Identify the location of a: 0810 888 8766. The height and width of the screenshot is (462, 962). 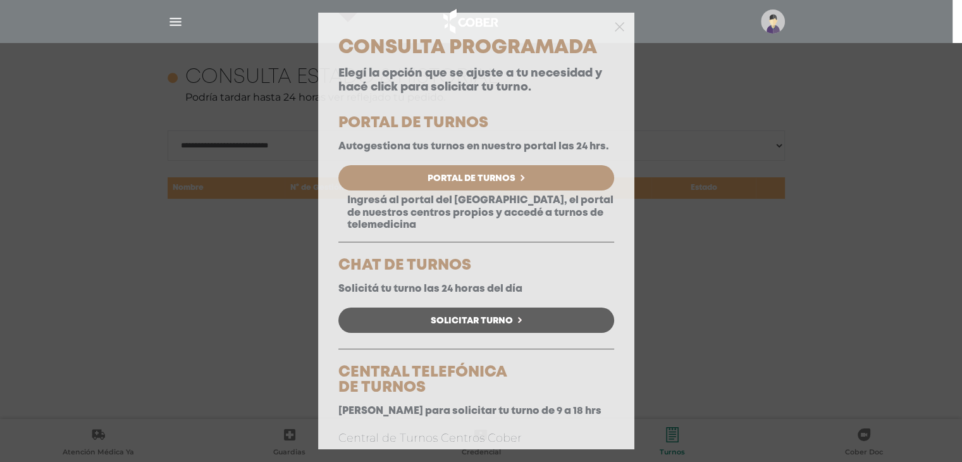
(388, 455).